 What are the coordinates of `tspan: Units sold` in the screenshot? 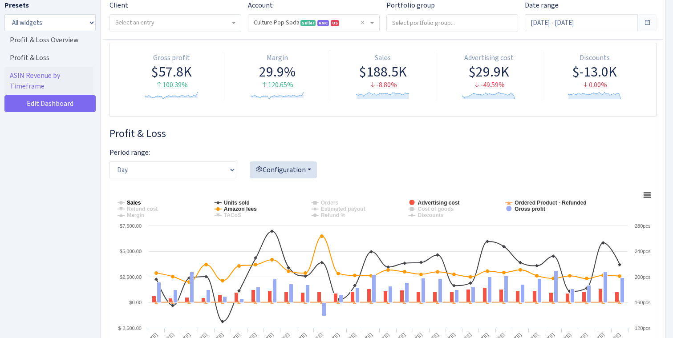 It's located at (237, 203).